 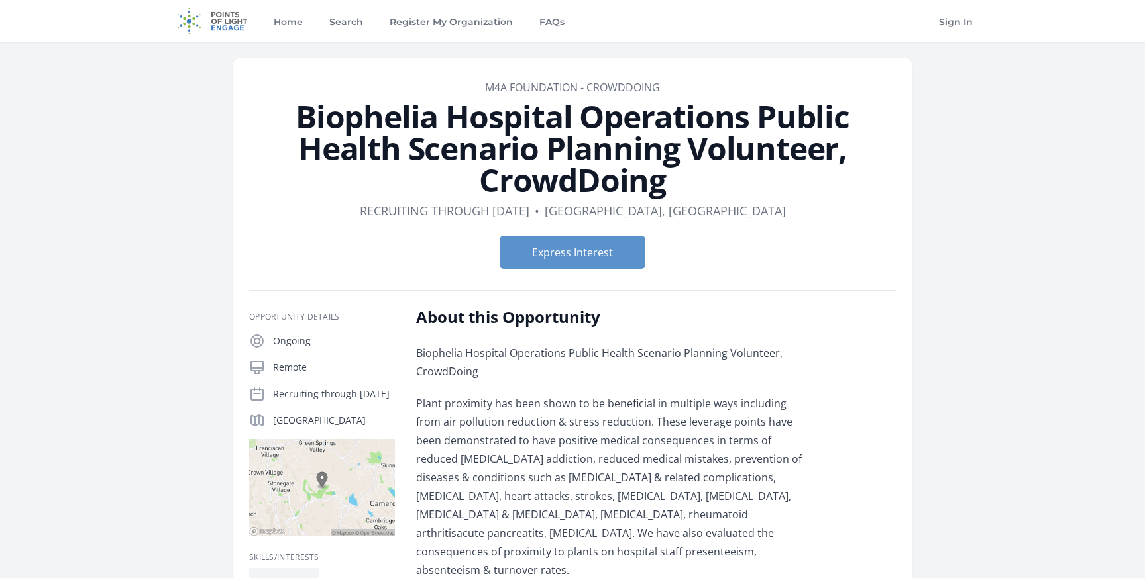 What do you see at coordinates (609, 362) in the screenshot?
I see `p: Biophelia Hospital Operations Public Health Scenario Planning Volunteer, CrowdDoing` at bounding box center [609, 362].